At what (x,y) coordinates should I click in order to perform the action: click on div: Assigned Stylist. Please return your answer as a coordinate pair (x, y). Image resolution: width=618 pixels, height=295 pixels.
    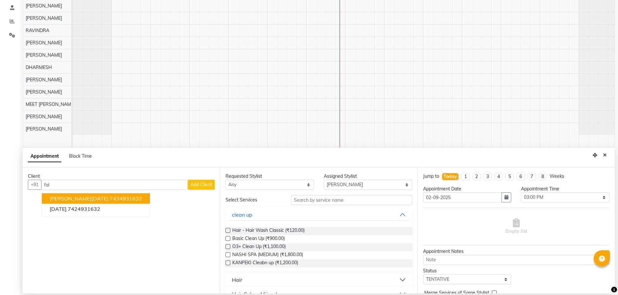
    Looking at the image, I should click on (368, 176).